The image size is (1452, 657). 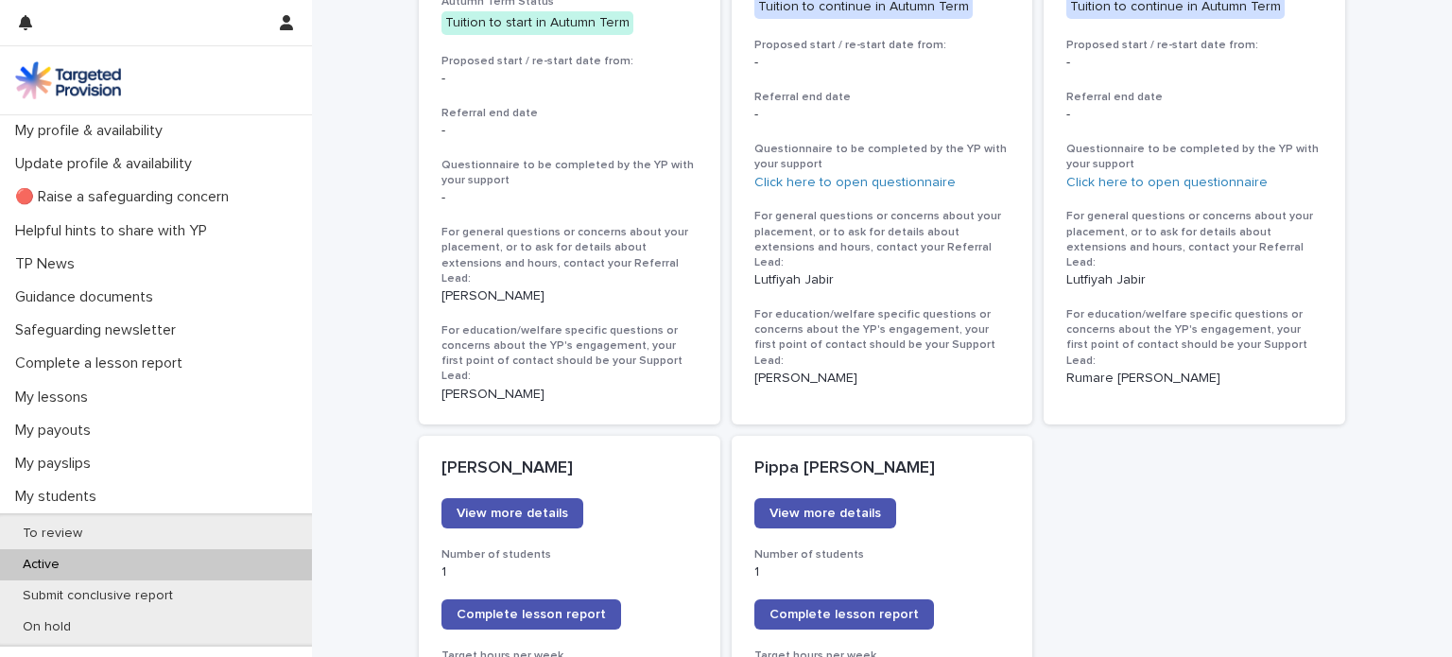 What do you see at coordinates (41, 565) in the screenshot?
I see `p: Active` at bounding box center [41, 565].